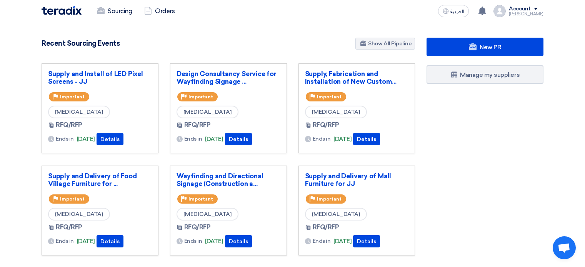  Describe the element at coordinates (62, 10) in the screenshot. I see `img: Teradix logo` at that location.